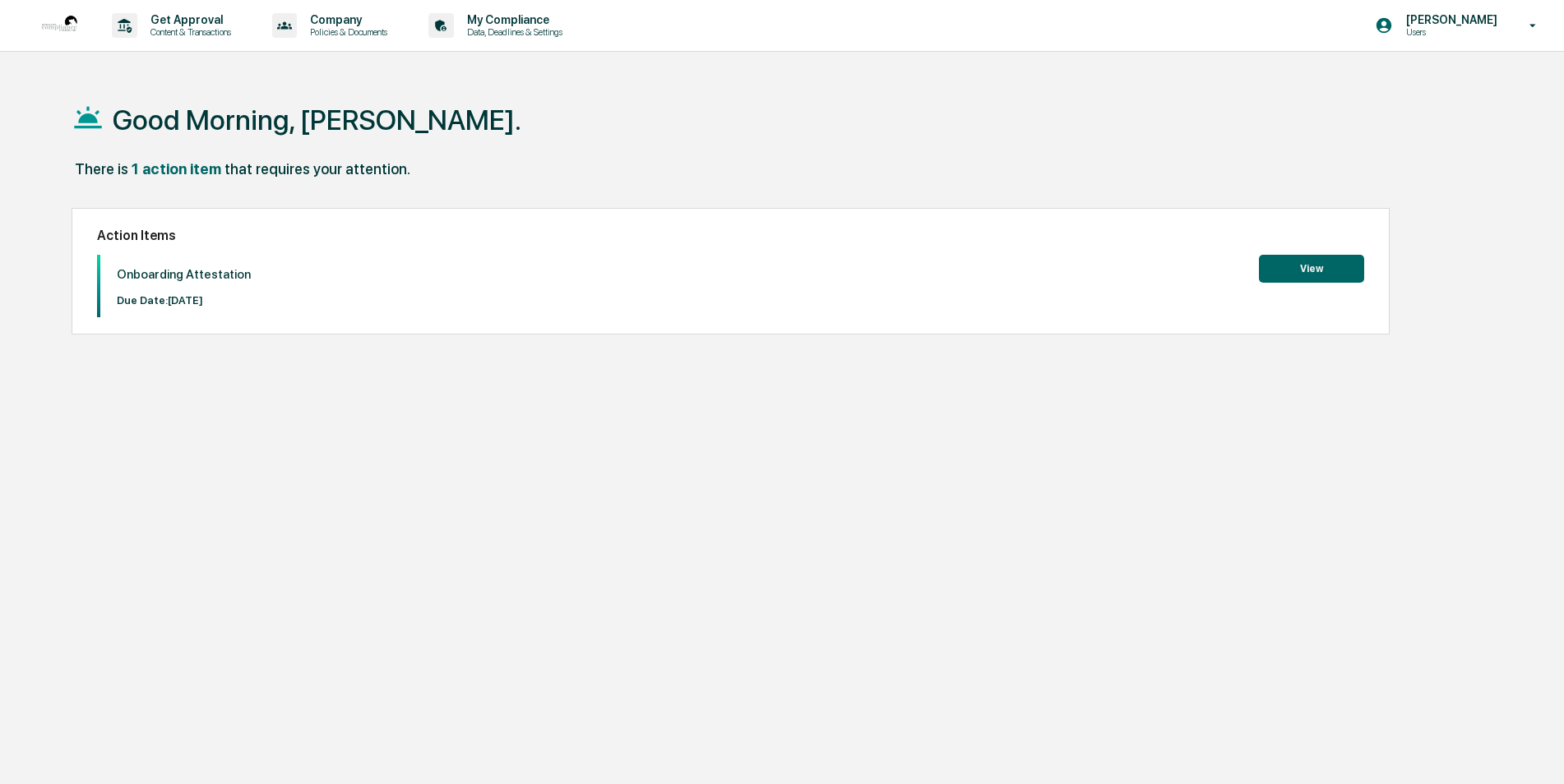  What do you see at coordinates (1449, 32) in the screenshot?
I see `p: Users` at bounding box center [1449, 32].